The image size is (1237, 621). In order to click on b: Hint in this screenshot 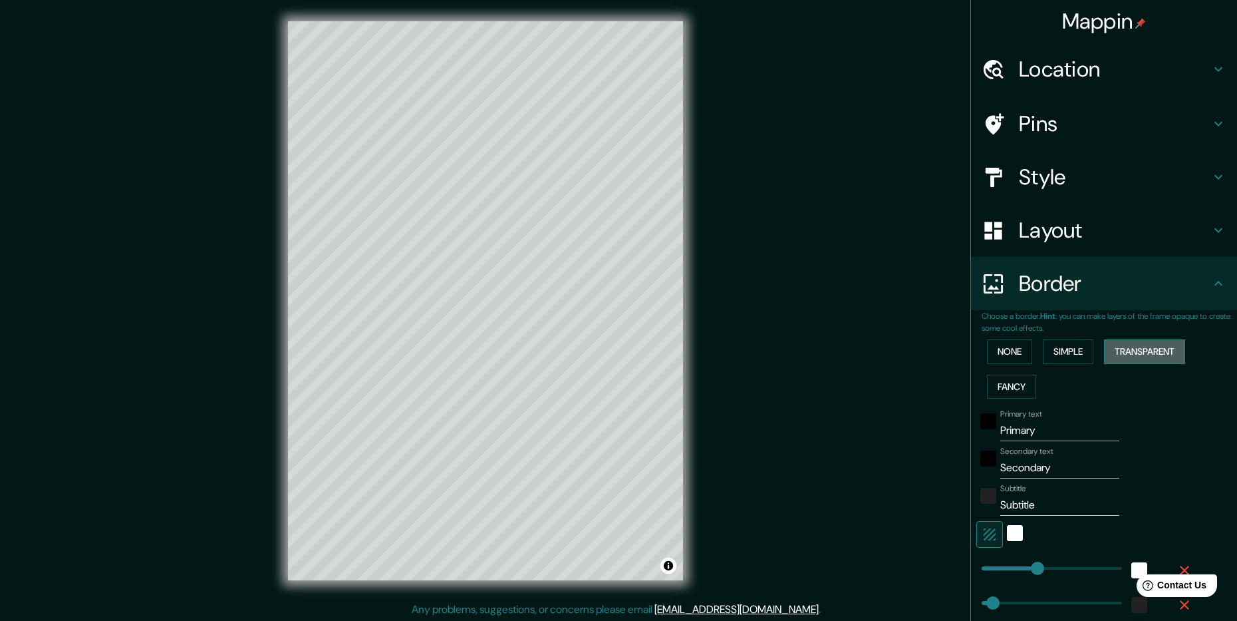, I will do `click(1048, 316)`.